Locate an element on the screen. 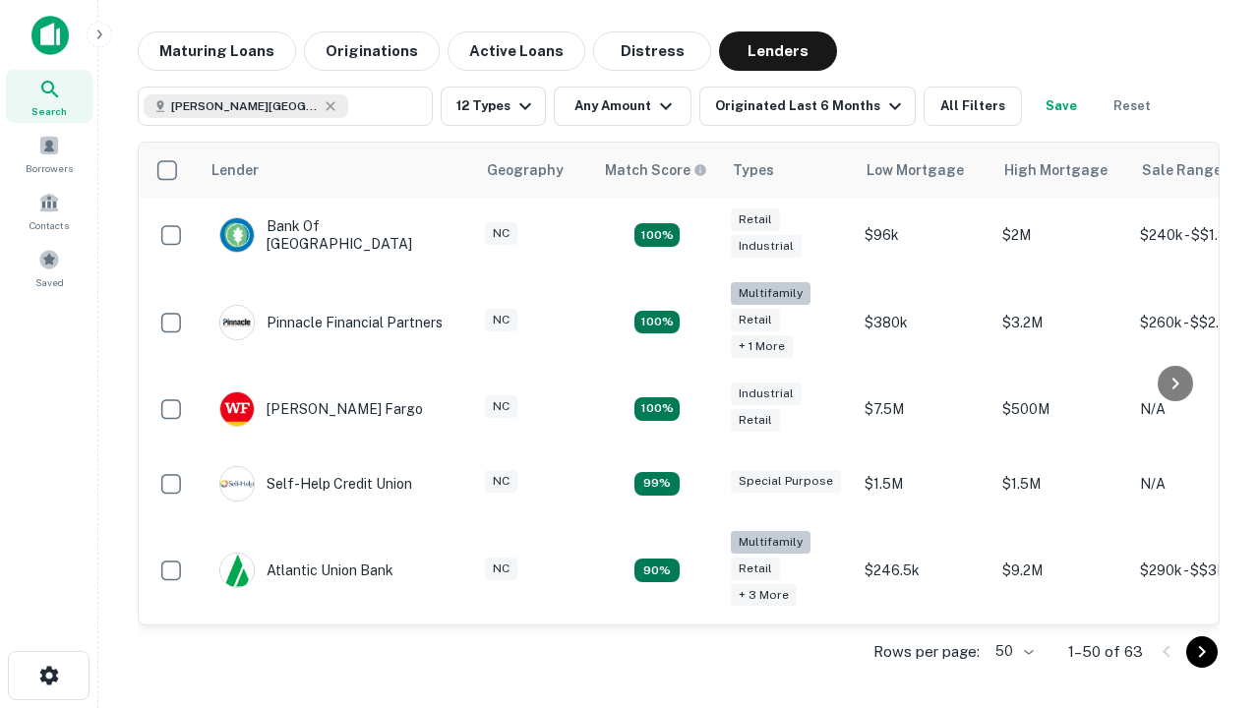 This screenshot has width=1259, height=708. div: Pinnacle Financial Partners is located at coordinates (331, 323).